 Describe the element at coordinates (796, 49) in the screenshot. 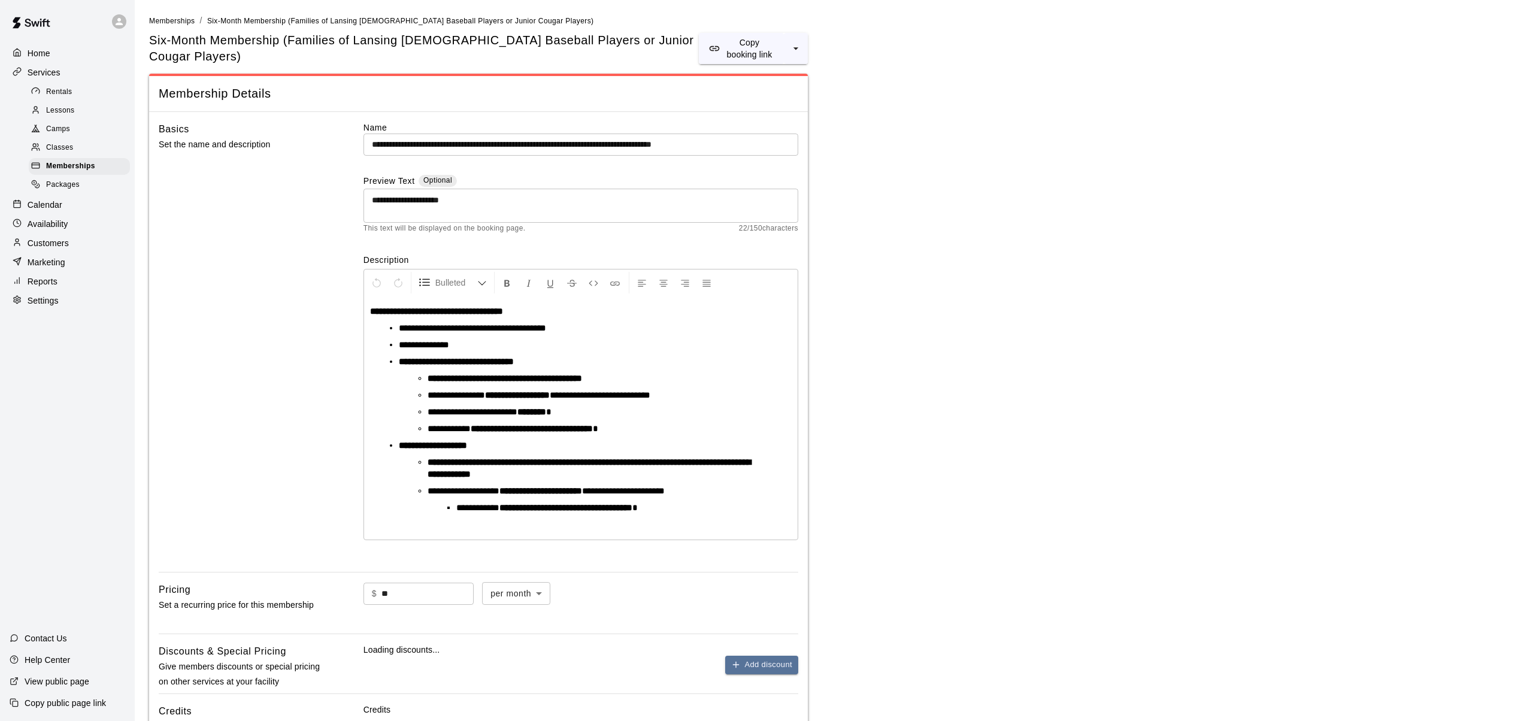

I see `button: select merge strategy` at that location.